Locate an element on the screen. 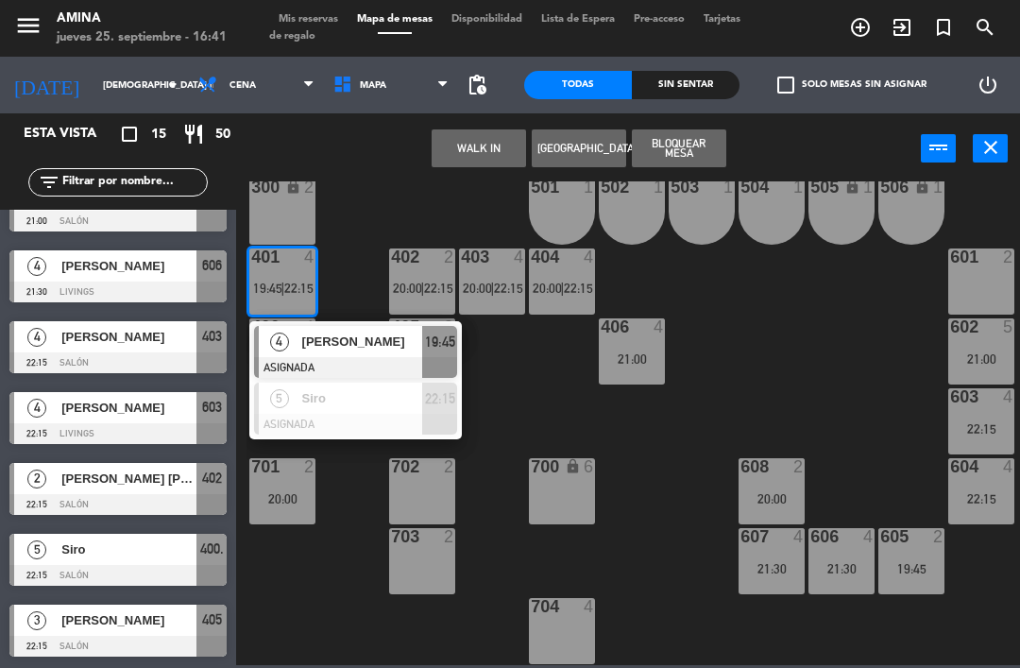  div: 702 is located at coordinates (391, 467).